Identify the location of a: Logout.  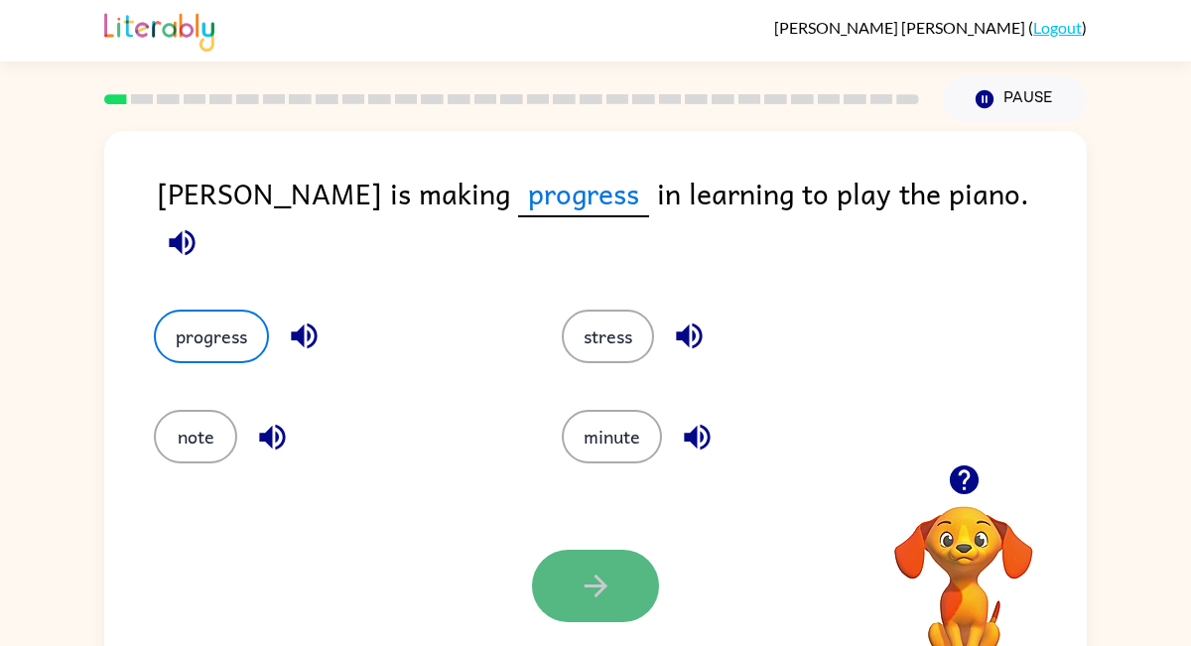
(1057, 27).